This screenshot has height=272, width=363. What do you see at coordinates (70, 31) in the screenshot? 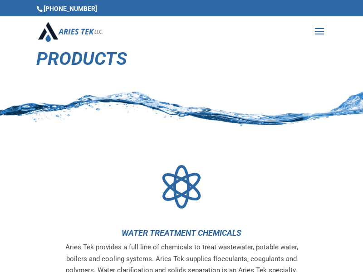
I see `img: Aries Tek` at bounding box center [70, 31].